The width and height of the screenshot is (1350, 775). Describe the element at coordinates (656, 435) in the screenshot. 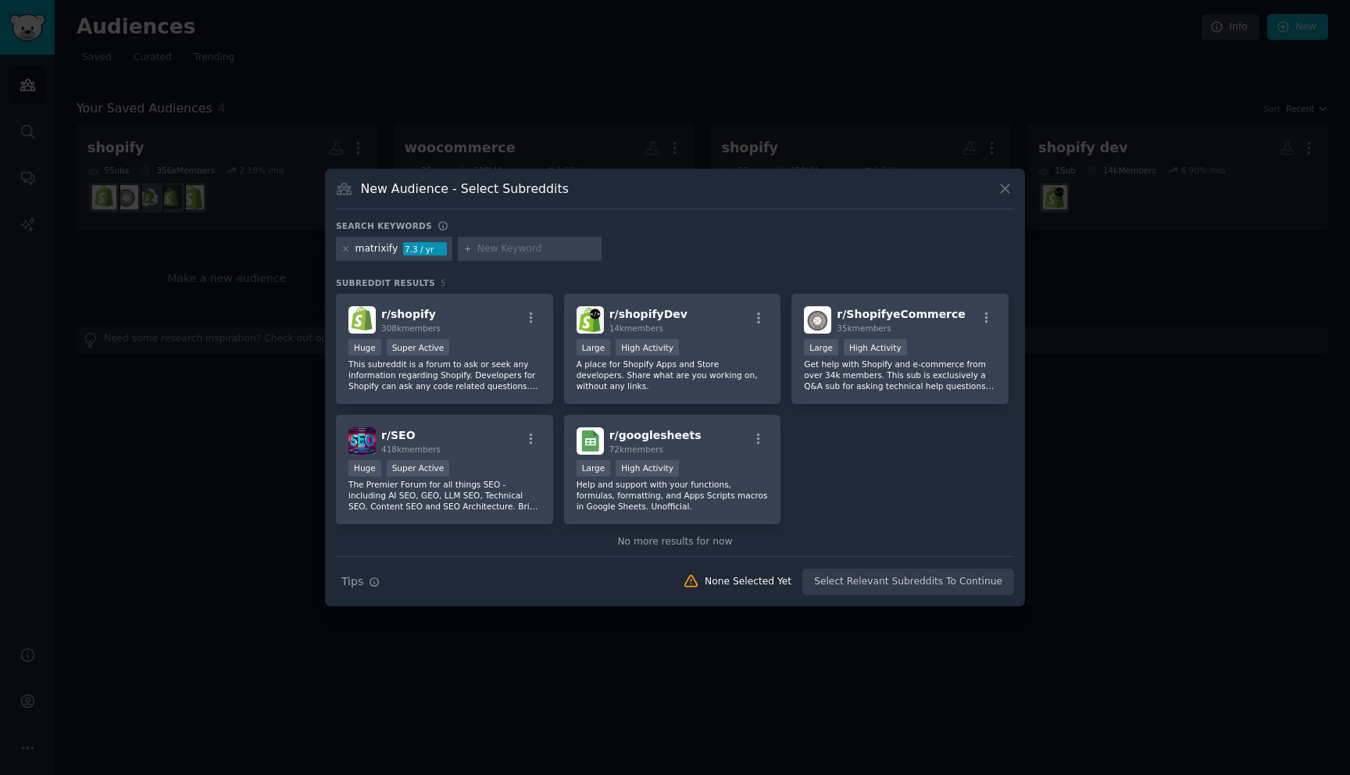

I see `span: r/ googlesheets` at that location.